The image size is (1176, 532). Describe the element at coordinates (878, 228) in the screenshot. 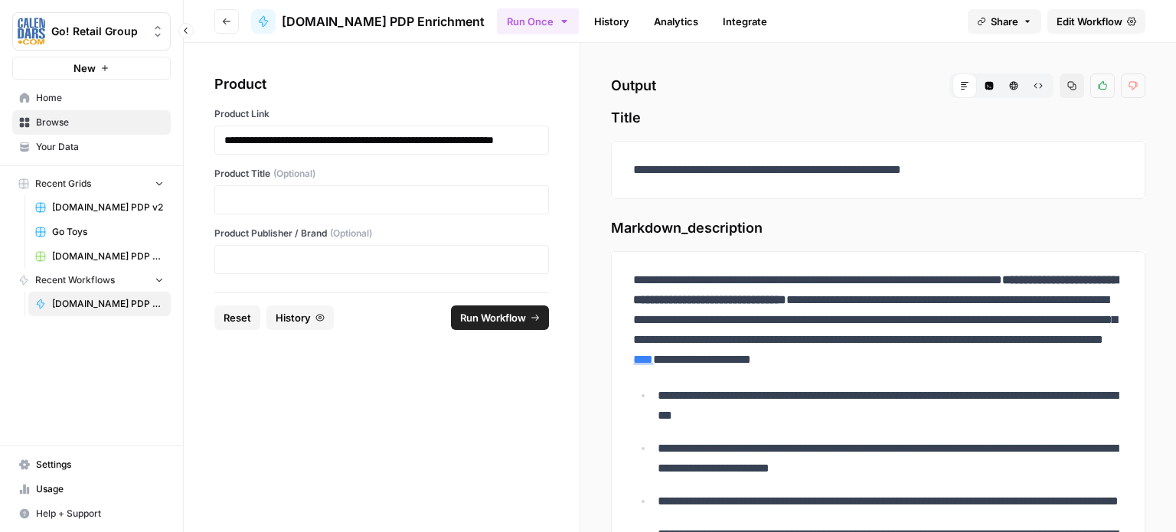

I see `span: Markdown_description` at that location.